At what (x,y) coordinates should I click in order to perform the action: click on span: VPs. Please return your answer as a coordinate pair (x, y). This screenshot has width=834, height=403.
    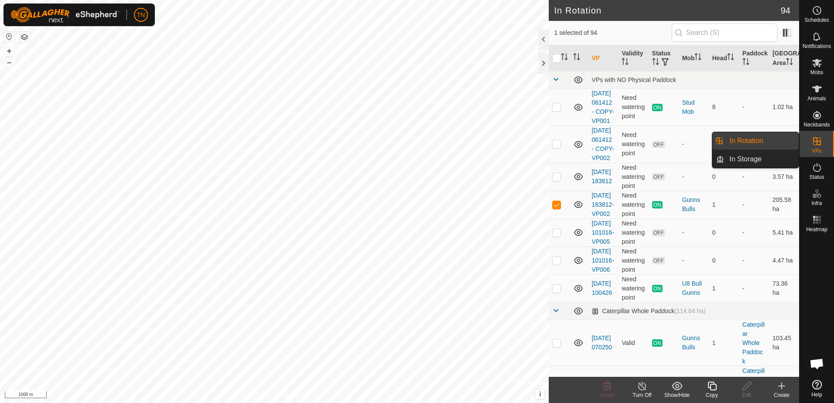
    Looking at the image, I should click on (817, 151).